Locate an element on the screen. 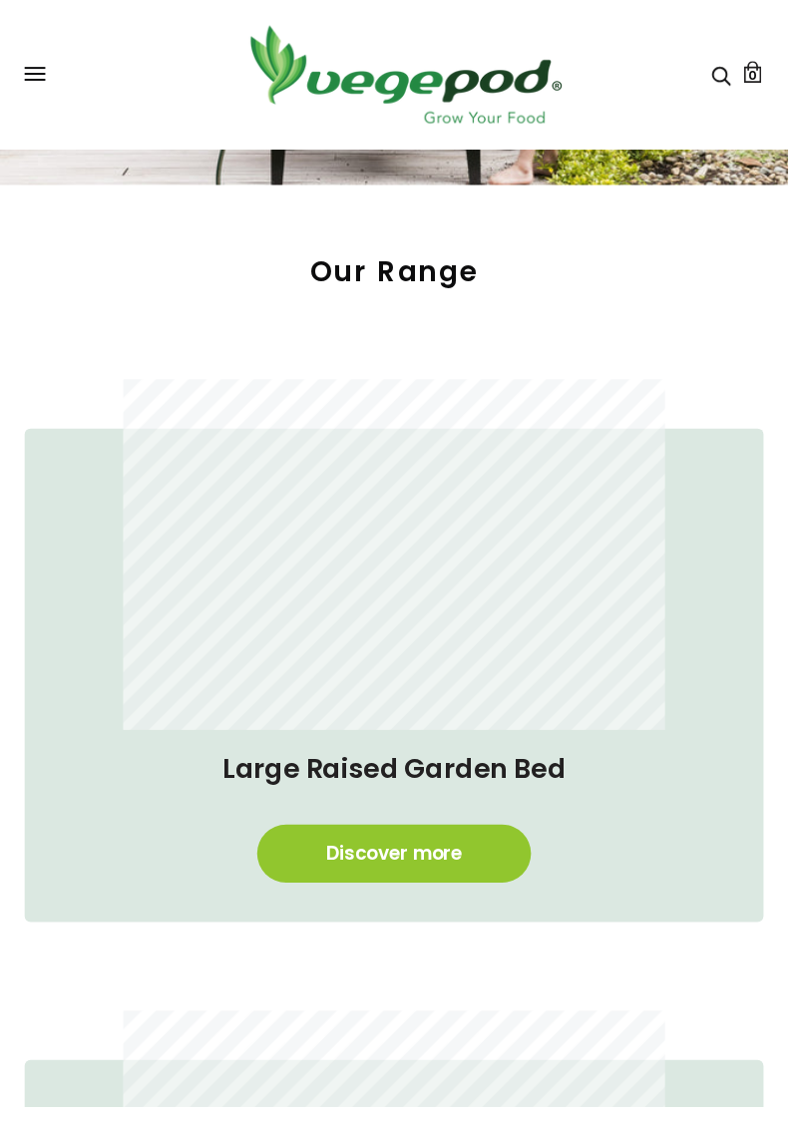 This screenshot has height=1121, width=798. a: Cart is located at coordinates (762, 73).